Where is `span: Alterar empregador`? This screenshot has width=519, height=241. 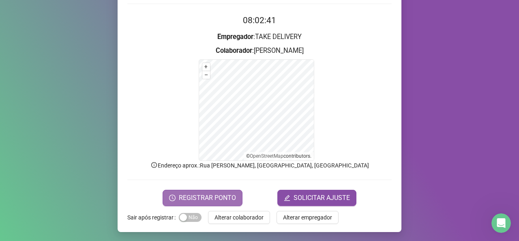
span: Alterar empregador is located at coordinates (308, 217).